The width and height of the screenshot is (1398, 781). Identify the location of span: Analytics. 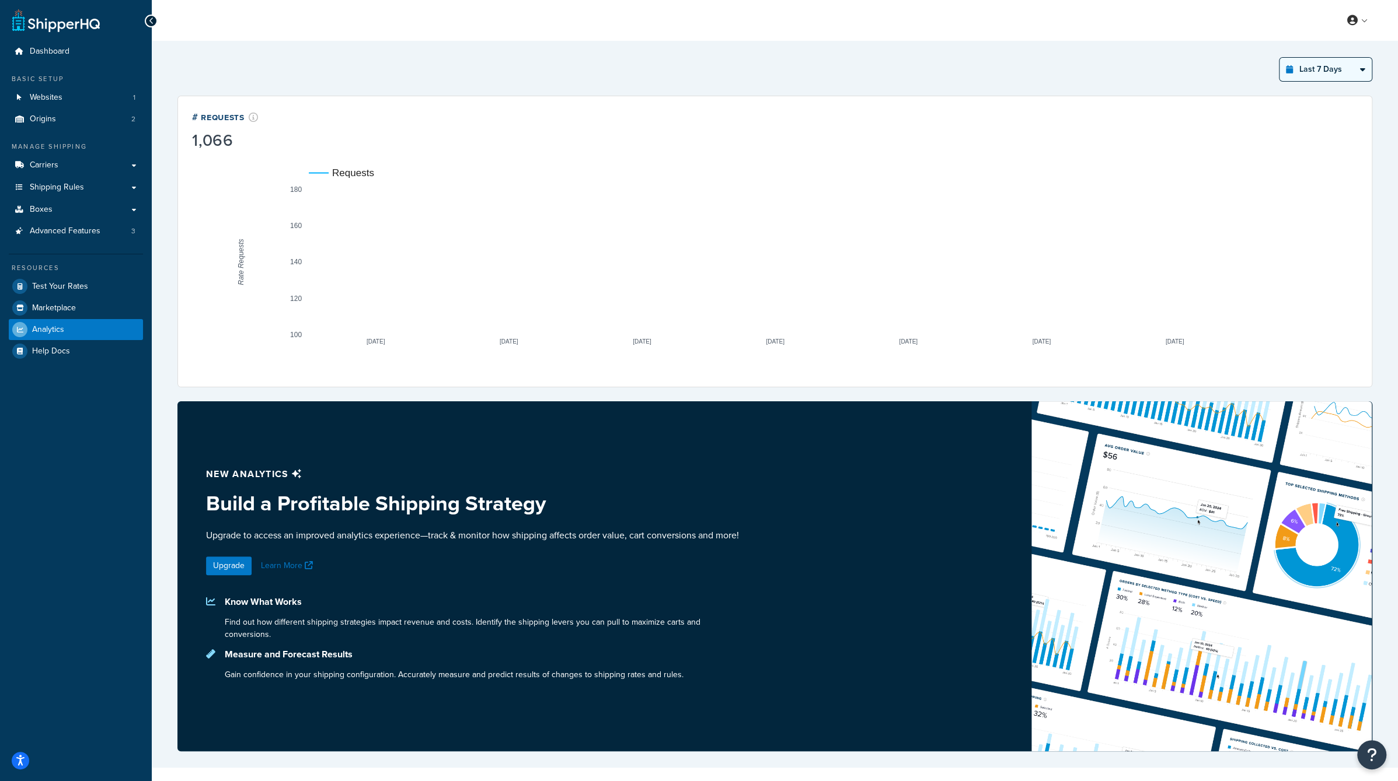
(48, 330).